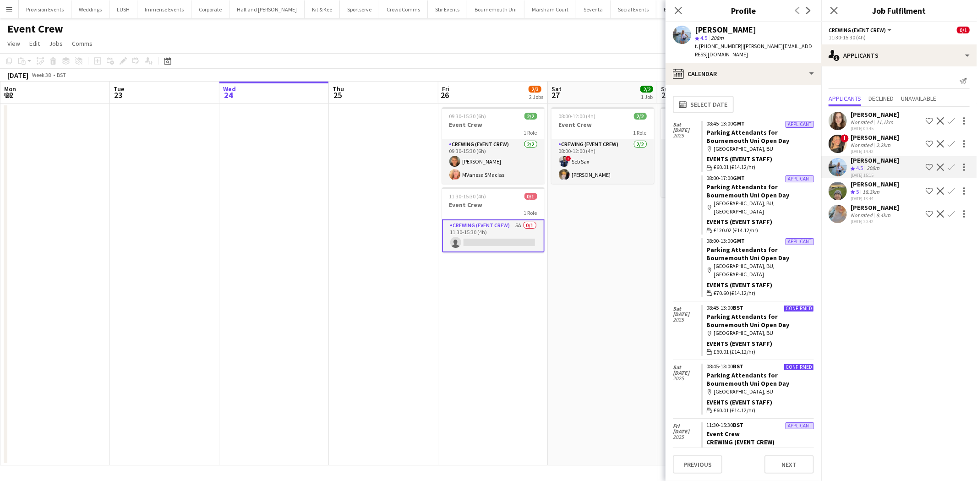 The height and width of the screenshot is (481, 977). I want to click on div: Crewing (Event Crew), so click(761, 442).